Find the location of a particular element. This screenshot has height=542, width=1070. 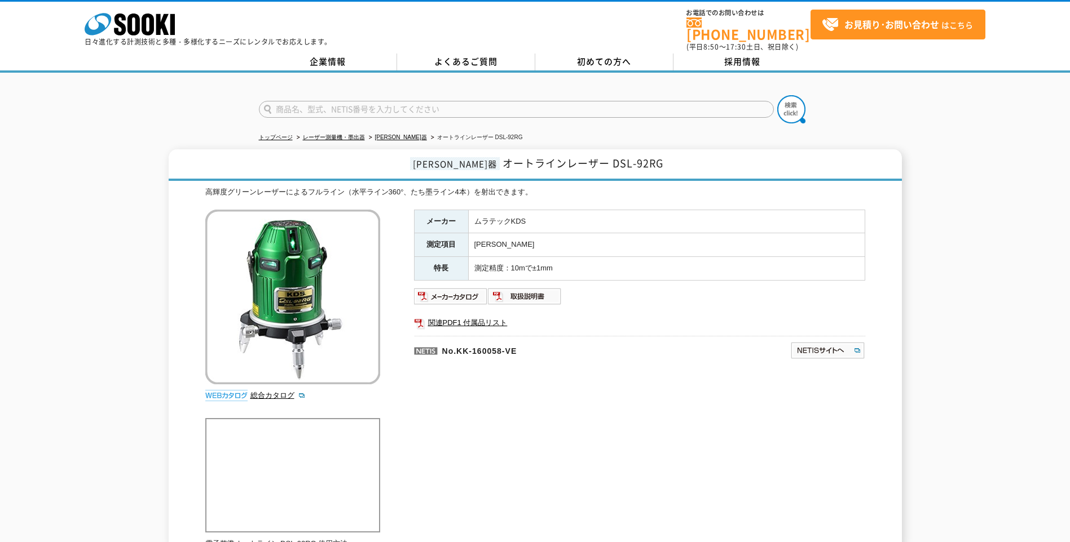

td: ムラテックKDS is located at coordinates (666, 222).